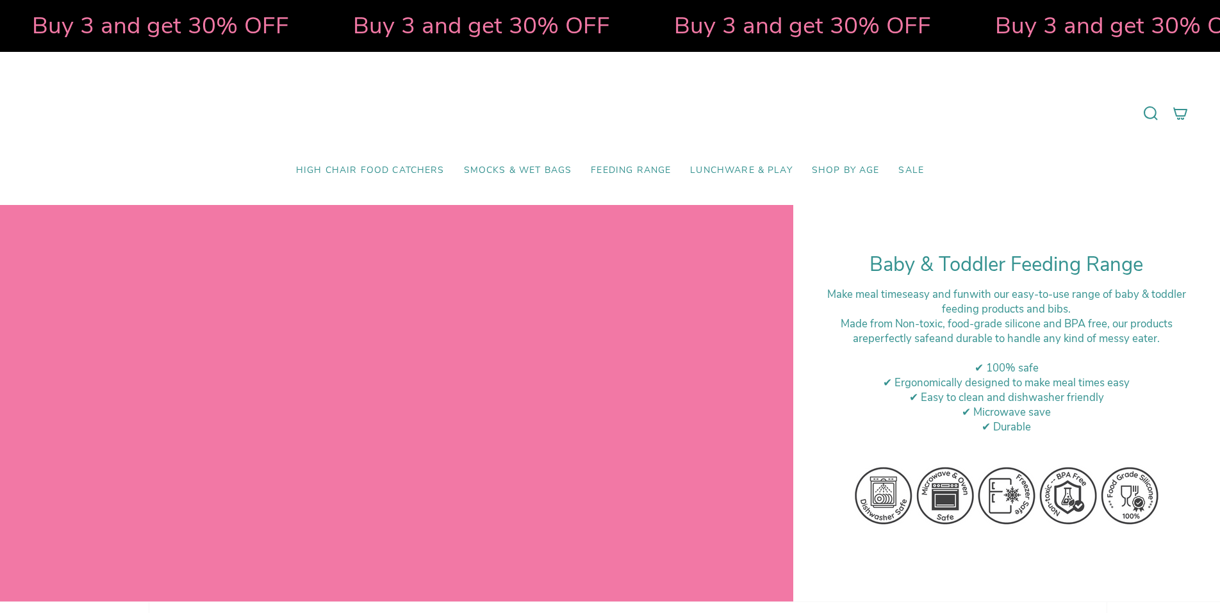 This screenshot has height=613, width=1220. I want to click on h1: Baby & Toddler Feeding Range, so click(1007, 265).